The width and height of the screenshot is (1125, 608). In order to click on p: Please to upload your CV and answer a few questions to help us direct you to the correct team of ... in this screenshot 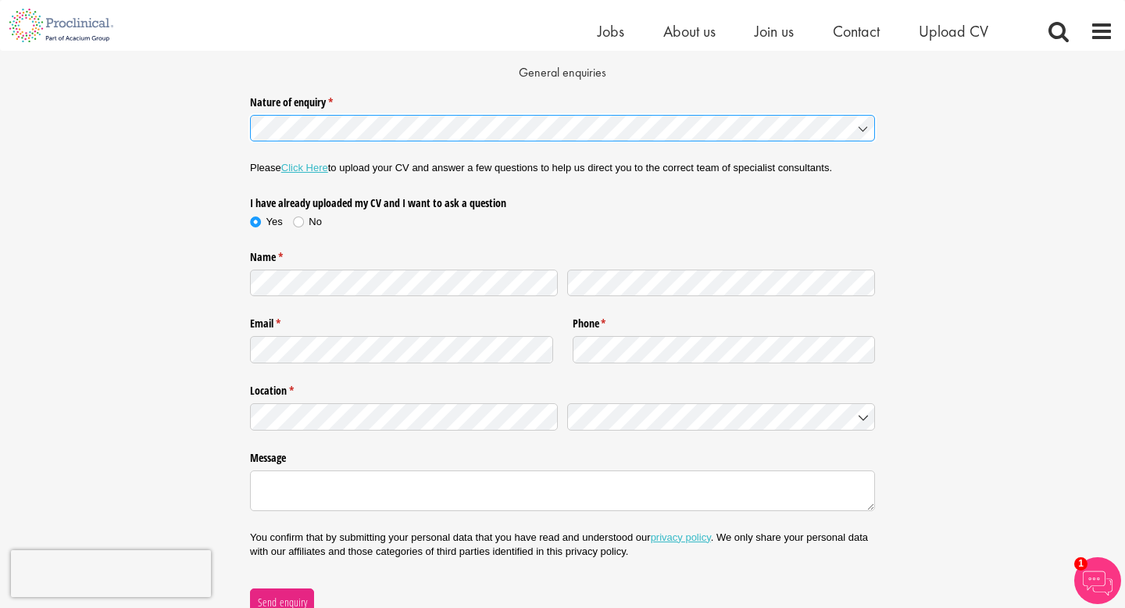, I will do `click(562, 168)`.